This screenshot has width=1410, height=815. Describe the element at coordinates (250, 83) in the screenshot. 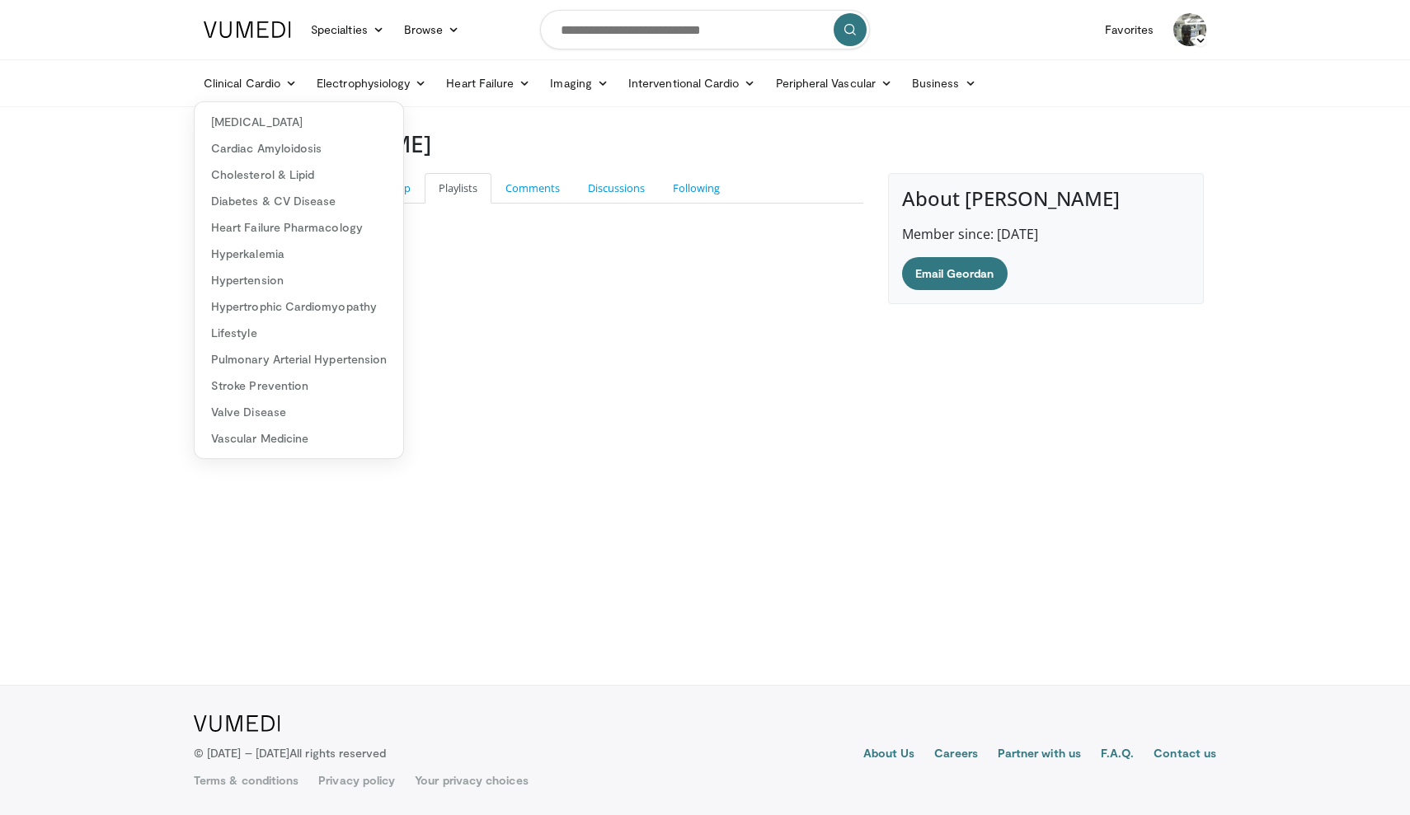

I see `a: Clinical Cardio` at that location.